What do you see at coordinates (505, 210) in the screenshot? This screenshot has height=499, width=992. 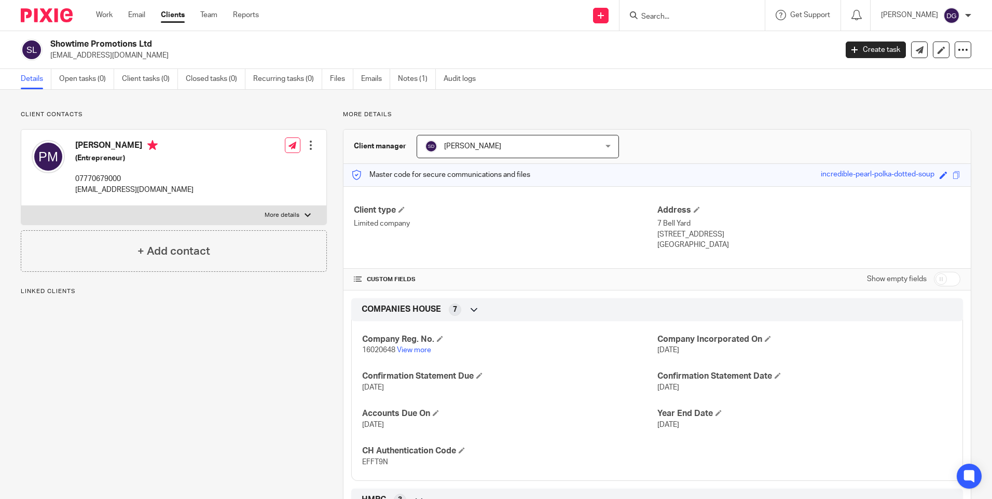 I see `h4: Client type` at bounding box center [505, 210].